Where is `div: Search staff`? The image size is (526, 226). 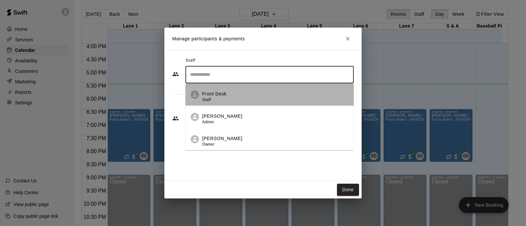
div: Search staff is located at coordinates (269, 75).